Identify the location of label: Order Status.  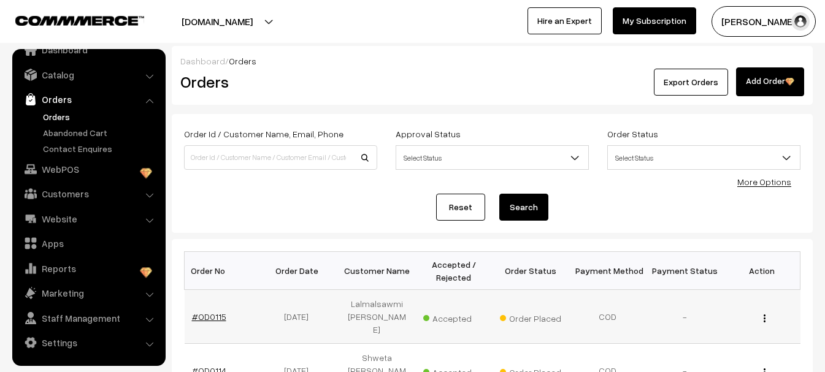
(633, 134).